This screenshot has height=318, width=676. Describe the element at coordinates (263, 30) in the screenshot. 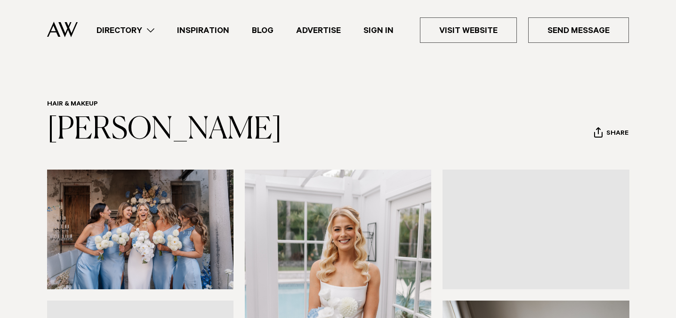

I see `a: Blog` at that location.